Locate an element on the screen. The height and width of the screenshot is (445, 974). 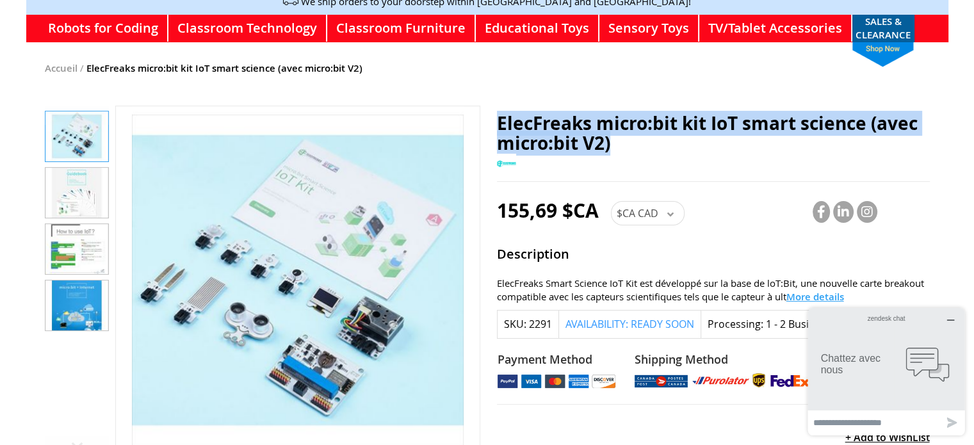
strong: Processing is located at coordinates (735, 324).